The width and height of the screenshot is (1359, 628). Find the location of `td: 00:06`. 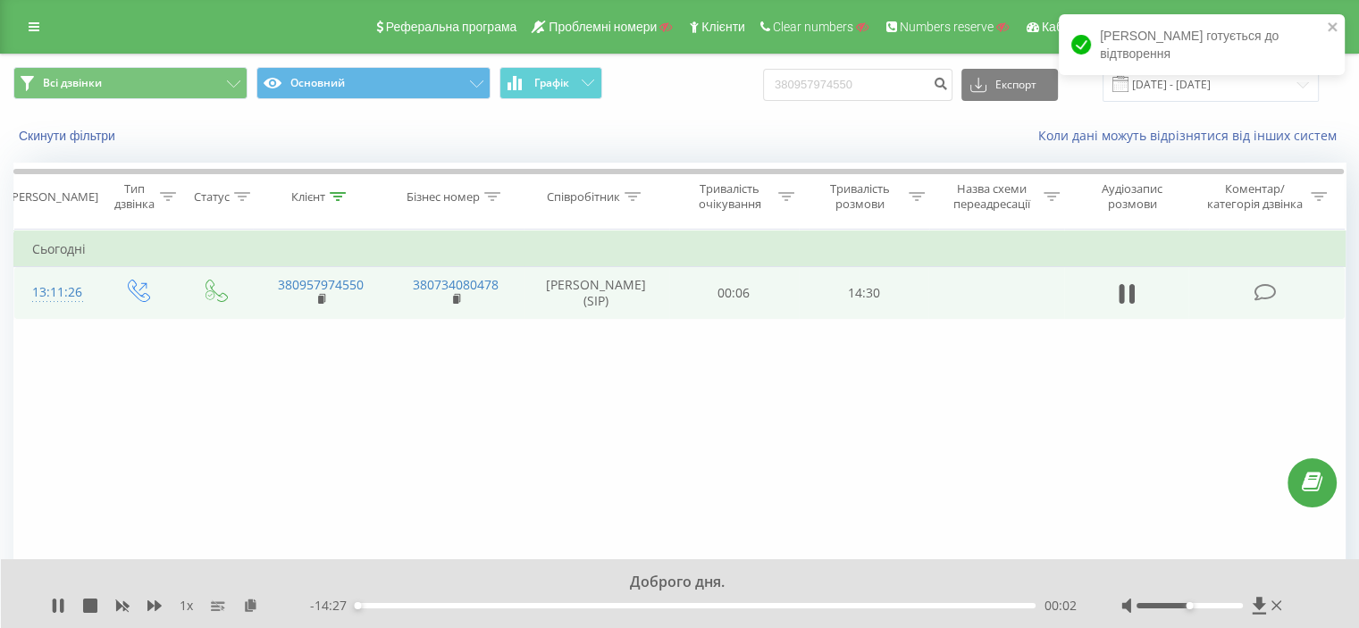

td: 00:06 is located at coordinates (734, 293).